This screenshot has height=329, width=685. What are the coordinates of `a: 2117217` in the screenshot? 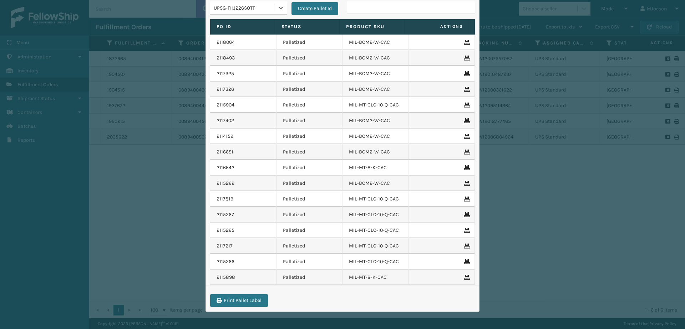 It's located at (224, 246).